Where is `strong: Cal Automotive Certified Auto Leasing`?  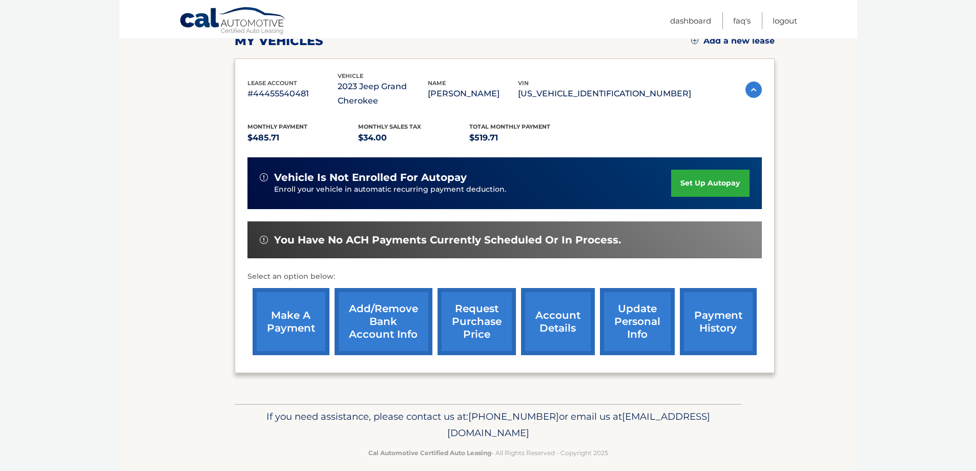 strong: Cal Automotive Certified Auto Leasing is located at coordinates (430, 452).